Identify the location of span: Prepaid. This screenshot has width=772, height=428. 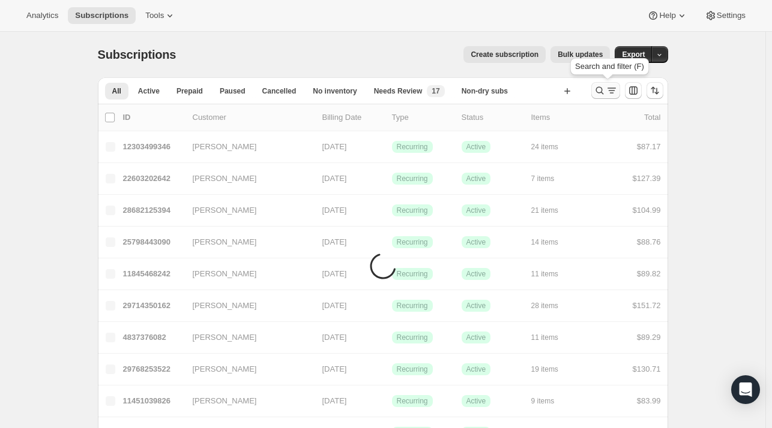
(190, 91).